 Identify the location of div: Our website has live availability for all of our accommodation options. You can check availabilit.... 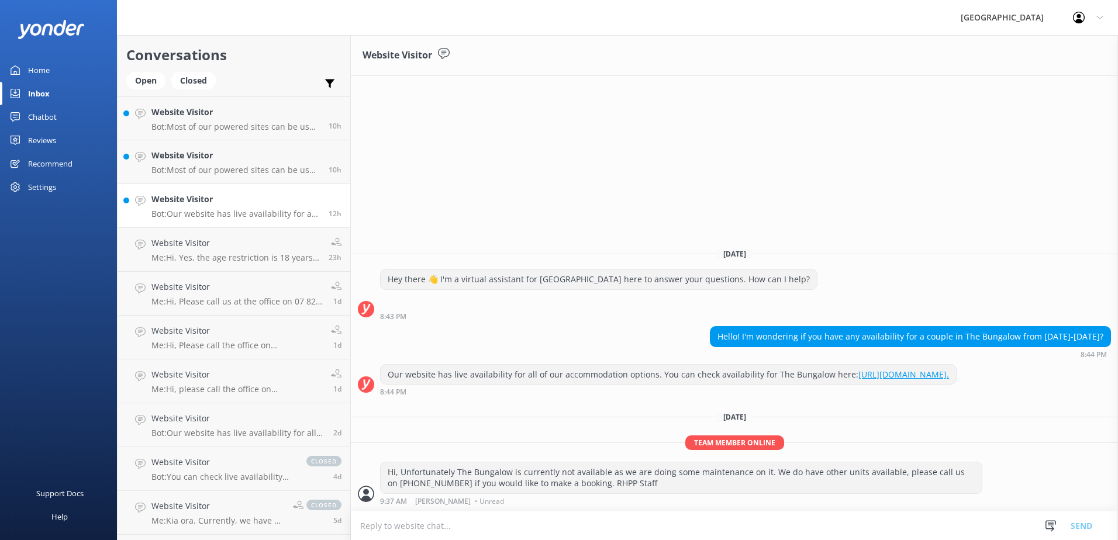
(668, 375).